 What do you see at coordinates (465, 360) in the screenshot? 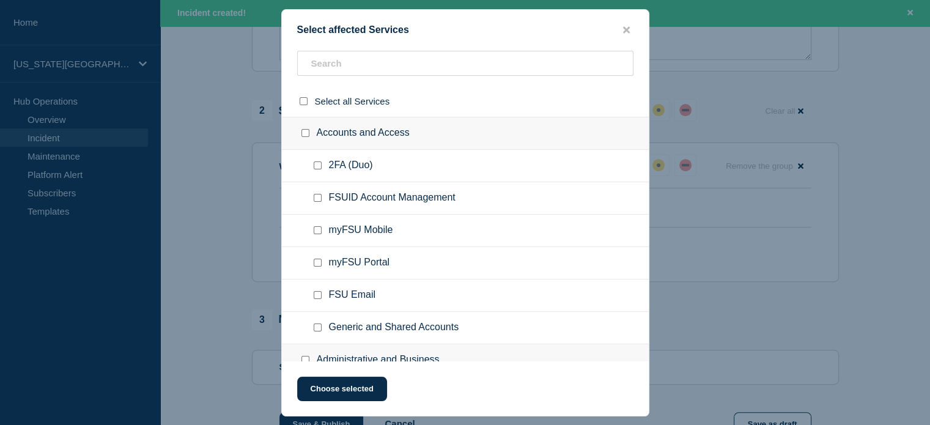
I see `div: Administrative and Business` at bounding box center [465, 360].